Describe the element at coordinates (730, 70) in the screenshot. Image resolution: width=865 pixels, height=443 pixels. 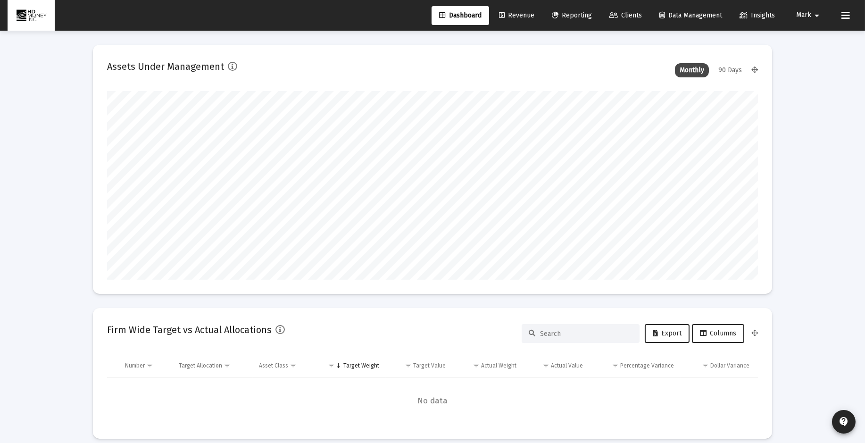
I see `div: 90 Days` at that location.